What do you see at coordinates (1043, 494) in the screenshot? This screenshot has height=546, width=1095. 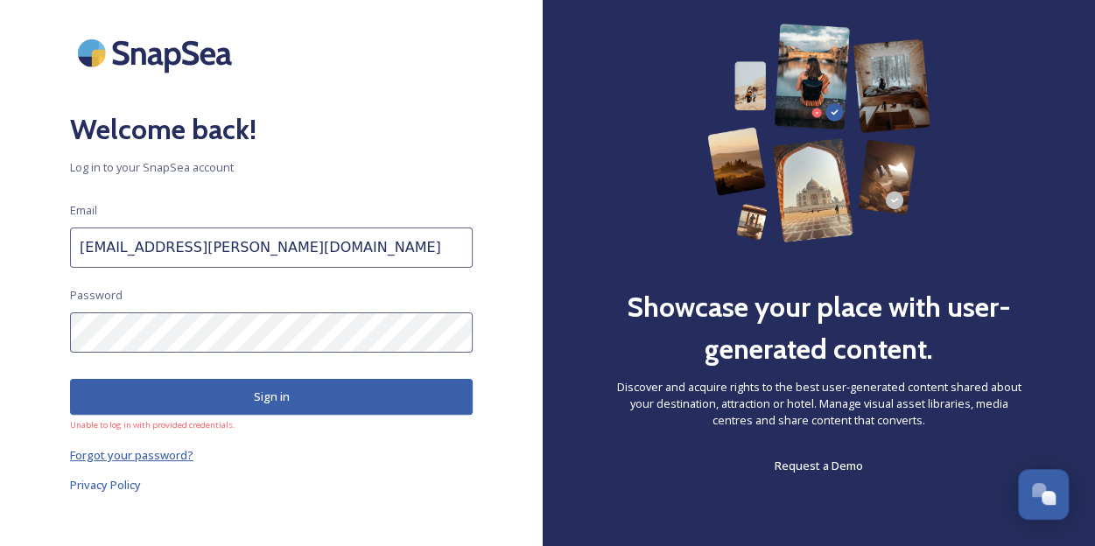 I see `button: Open Chat` at bounding box center [1043, 494].